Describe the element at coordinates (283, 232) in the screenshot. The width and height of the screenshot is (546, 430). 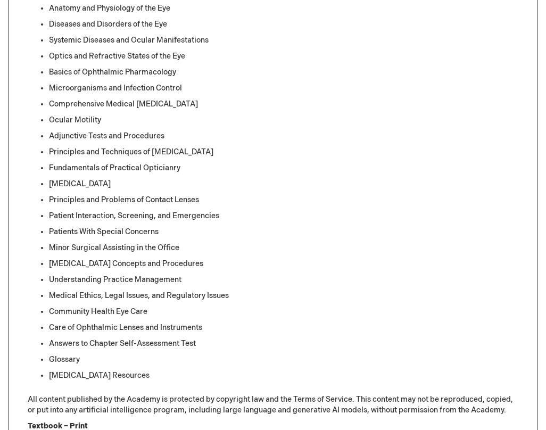
I see `li: Patients With Special Concerns` at that location.